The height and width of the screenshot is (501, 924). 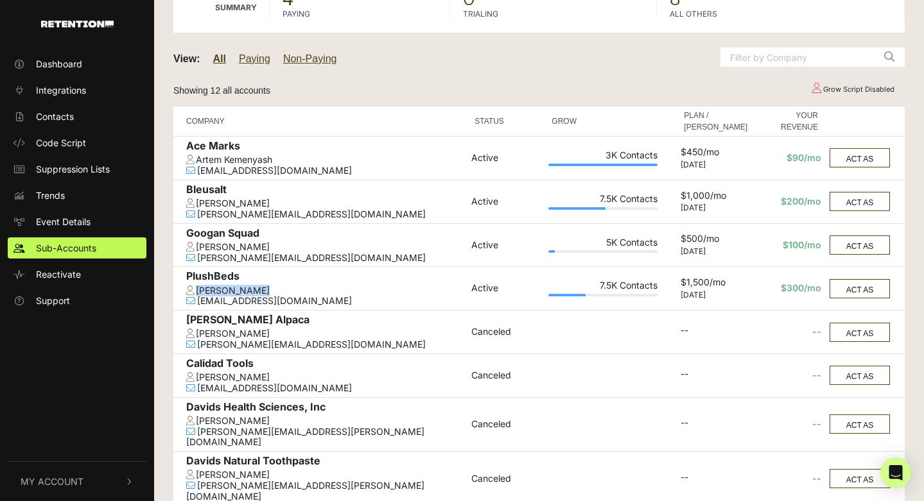 What do you see at coordinates (77, 24) in the screenshot?
I see `img: Retention.com` at bounding box center [77, 24].